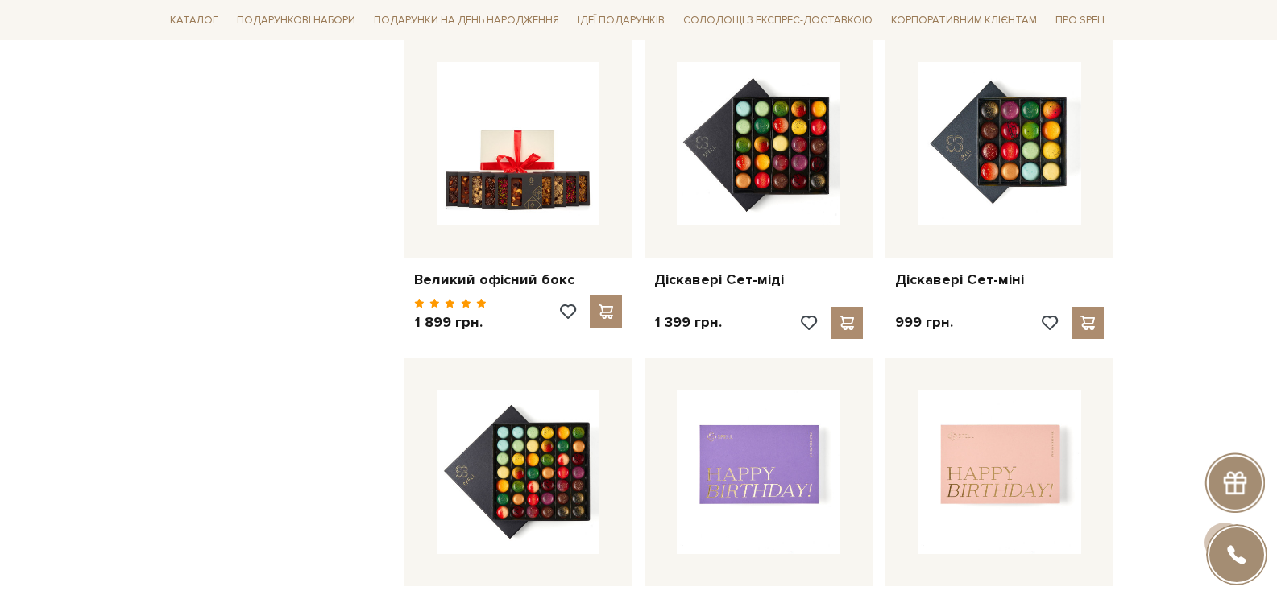  I want to click on p: 999 грн., so click(924, 322).